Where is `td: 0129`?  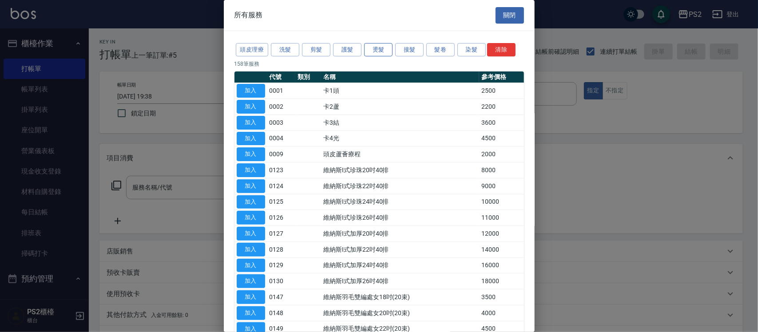 td: 0129 is located at coordinates (281, 265).